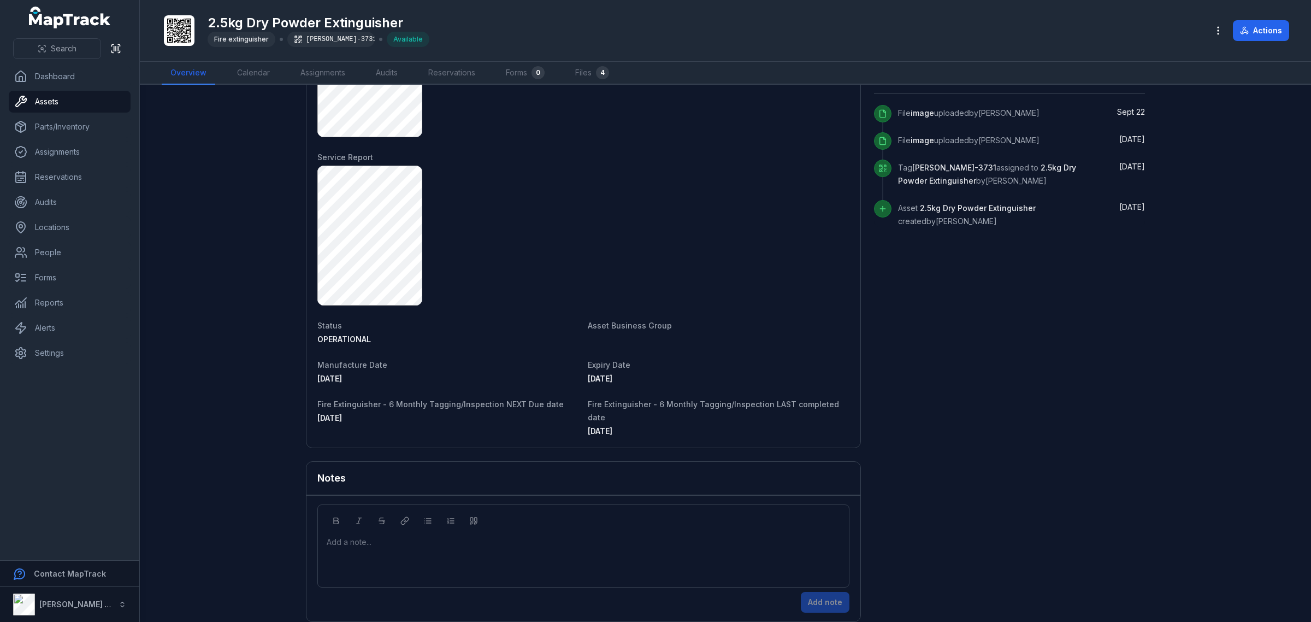 The width and height of the screenshot is (1311, 622). Describe the element at coordinates (408, 39) in the screenshot. I see `div: Available` at that location.